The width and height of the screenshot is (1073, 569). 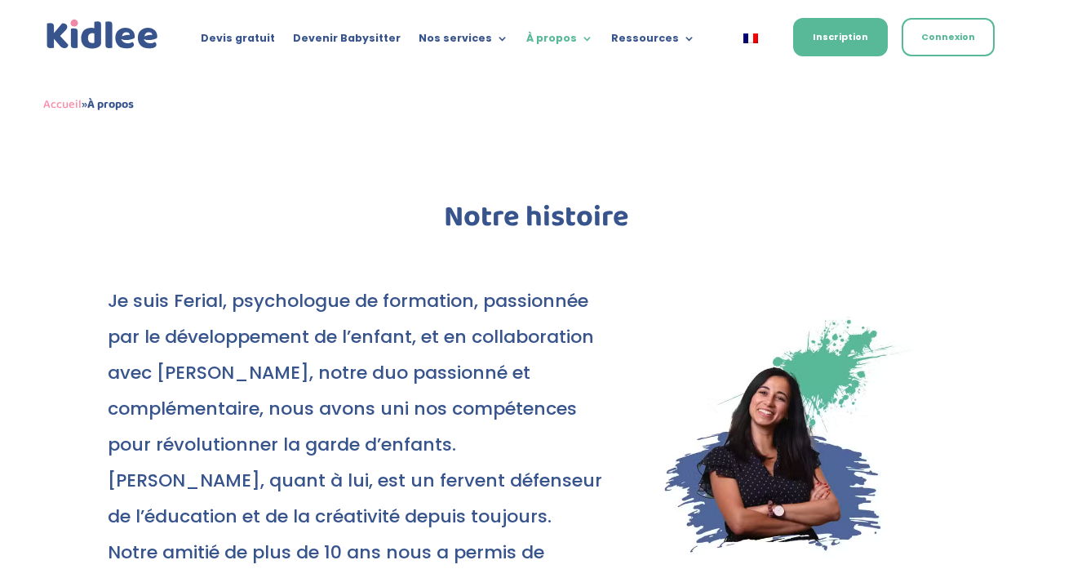 What do you see at coordinates (808, 554) in the screenshot?
I see `picture: Ferial2` at bounding box center [808, 554].